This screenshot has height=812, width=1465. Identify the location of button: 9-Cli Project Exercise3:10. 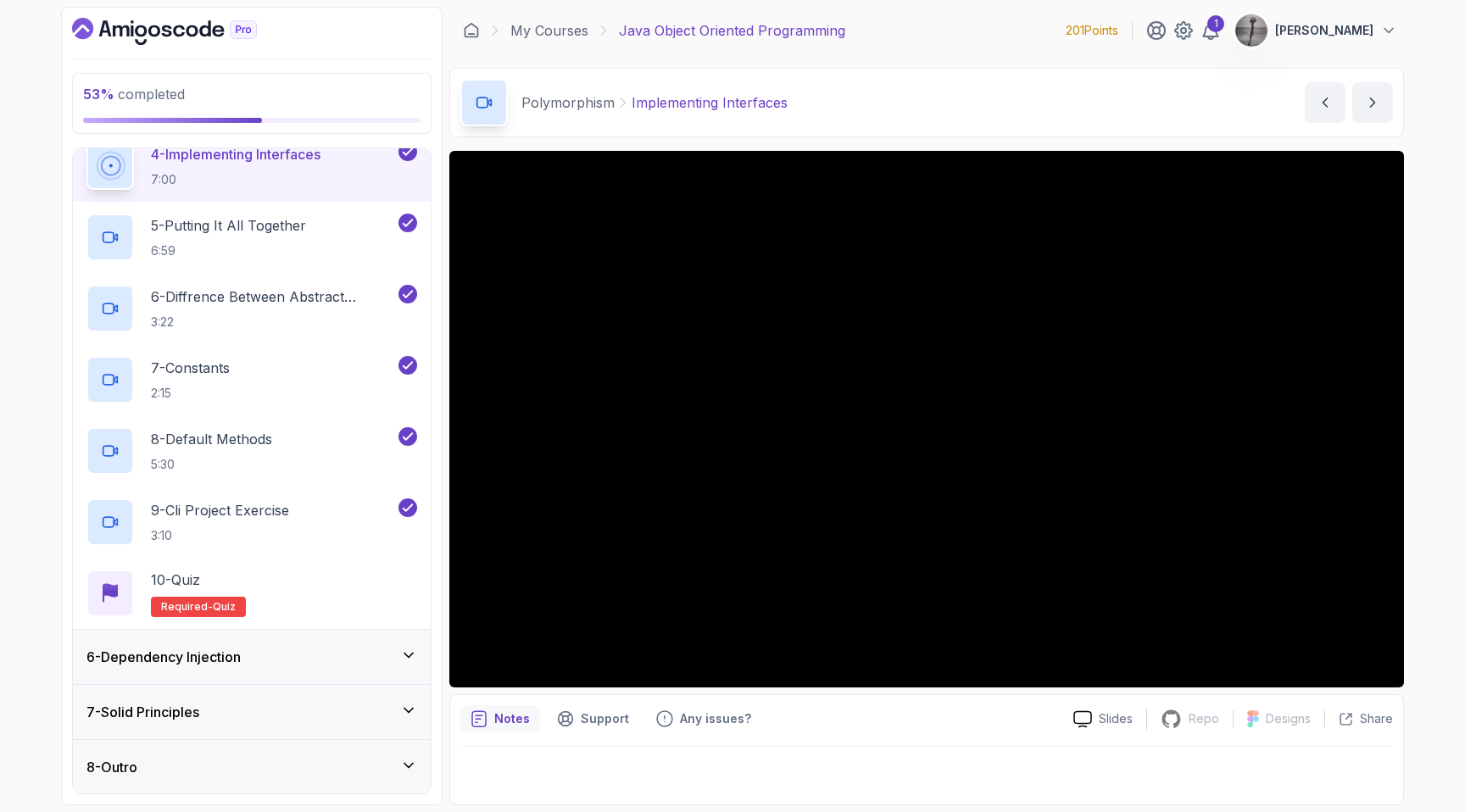
(252, 522).